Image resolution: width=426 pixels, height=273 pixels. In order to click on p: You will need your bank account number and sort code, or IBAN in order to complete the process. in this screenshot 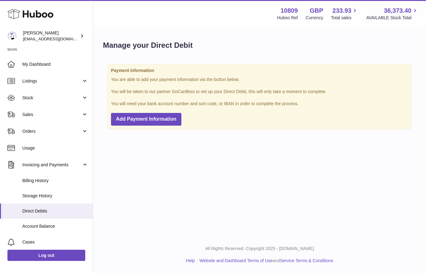, I will do `click(260, 104)`.